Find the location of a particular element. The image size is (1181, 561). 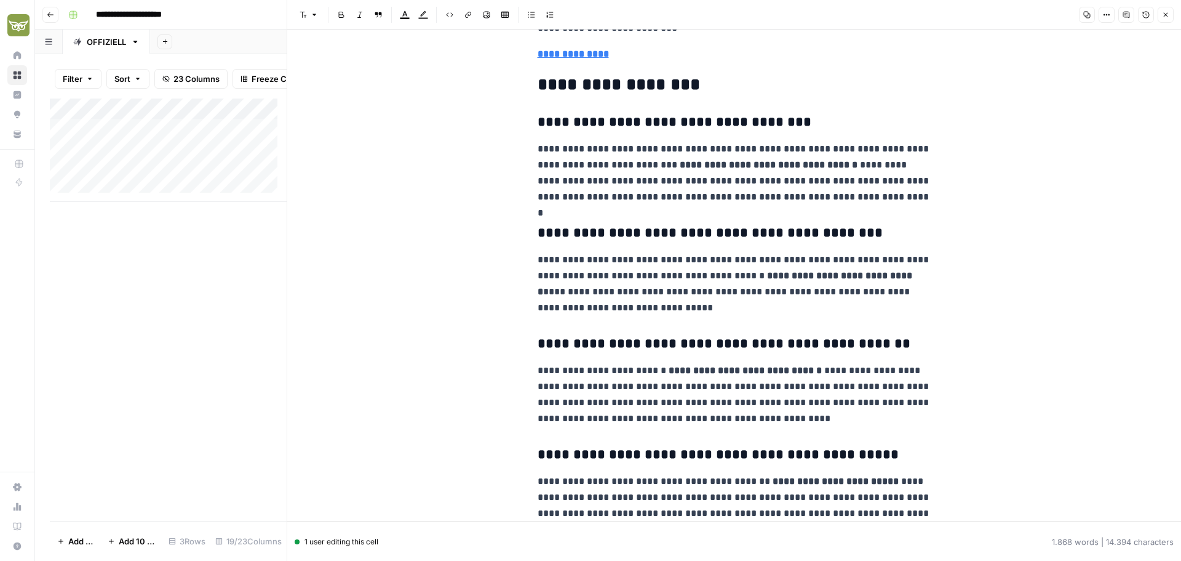

a: Learning Hub is located at coordinates (17, 526).